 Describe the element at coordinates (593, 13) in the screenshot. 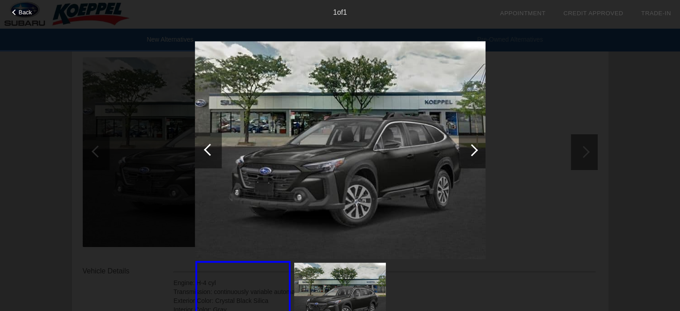

I see `a: Credit Approved` at that location.